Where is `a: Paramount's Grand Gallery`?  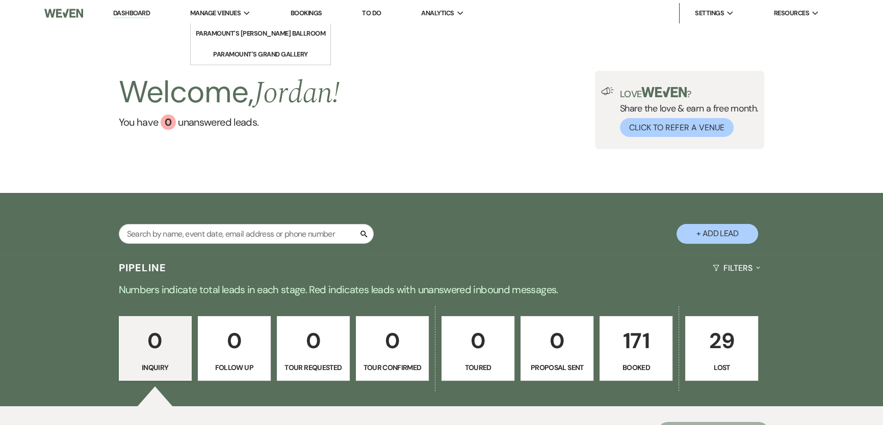
a: Paramount's Grand Gallery is located at coordinates (260, 55).